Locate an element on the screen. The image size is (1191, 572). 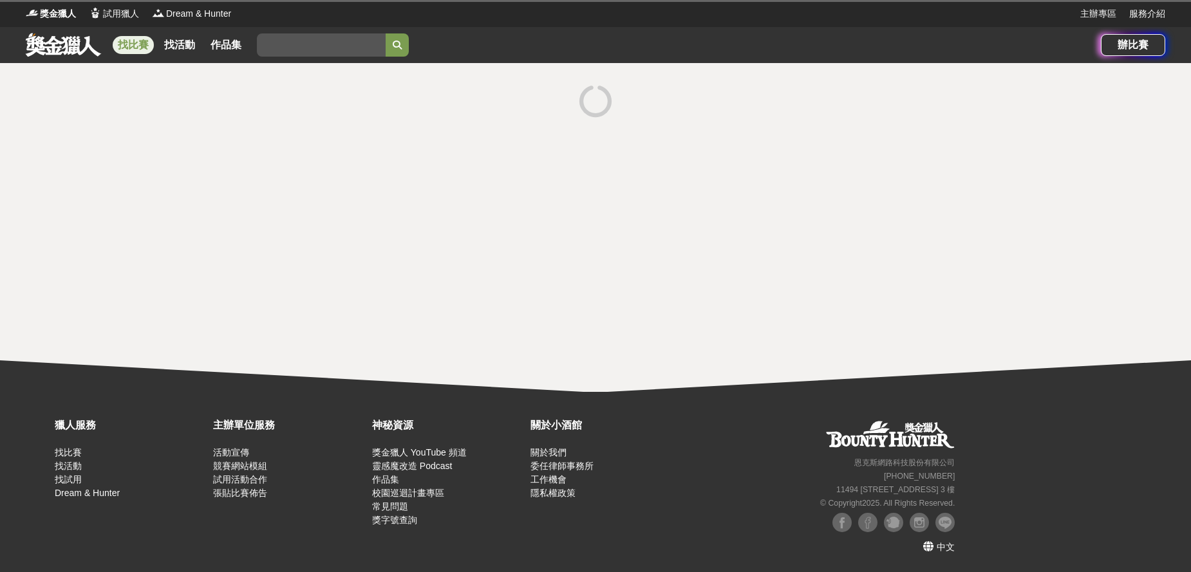
a: 張貼比賽佈告 is located at coordinates (240, 493).